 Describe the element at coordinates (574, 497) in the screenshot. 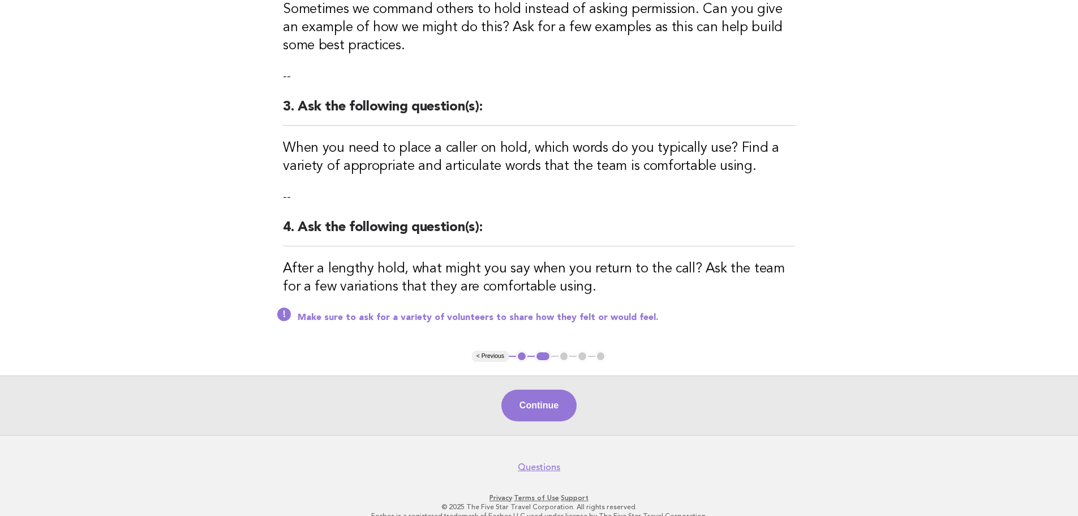

I see `a: Support` at that location.